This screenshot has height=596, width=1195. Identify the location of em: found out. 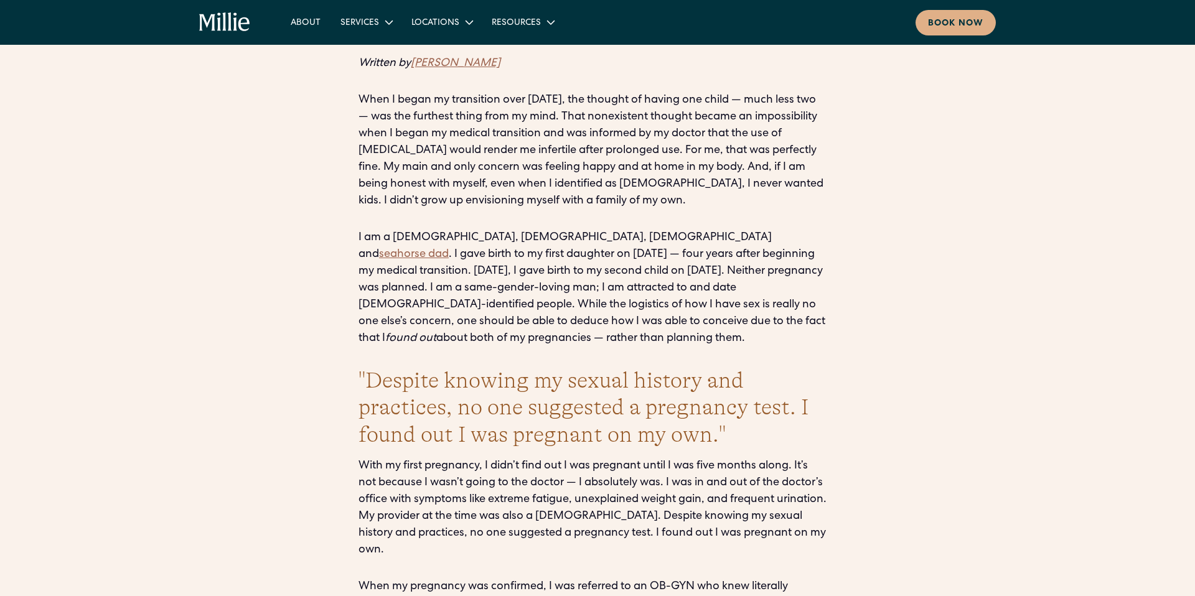
(411, 339).